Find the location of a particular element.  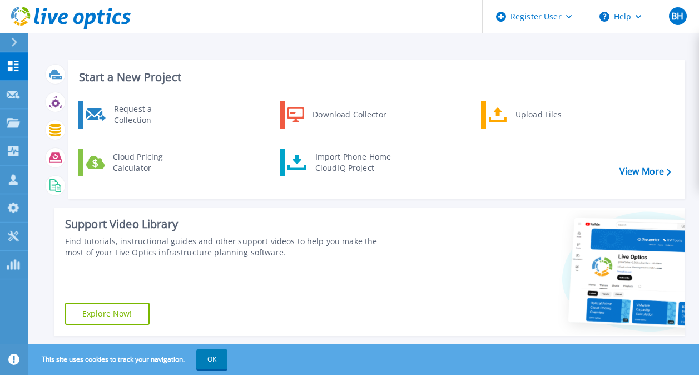

span: BH is located at coordinates (677, 16).